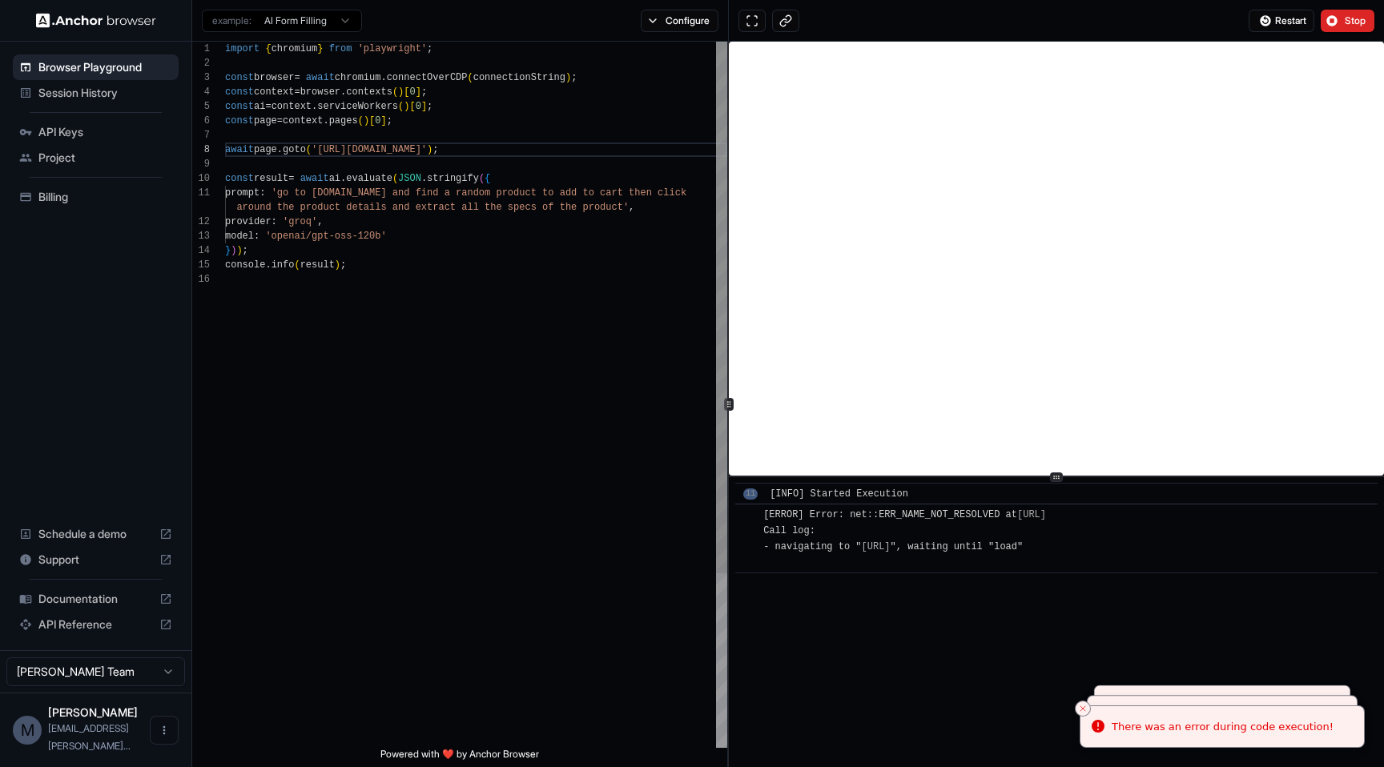  What do you see at coordinates (409, 179) in the screenshot?
I see `span: JSON` at bounding box center [409, 179].